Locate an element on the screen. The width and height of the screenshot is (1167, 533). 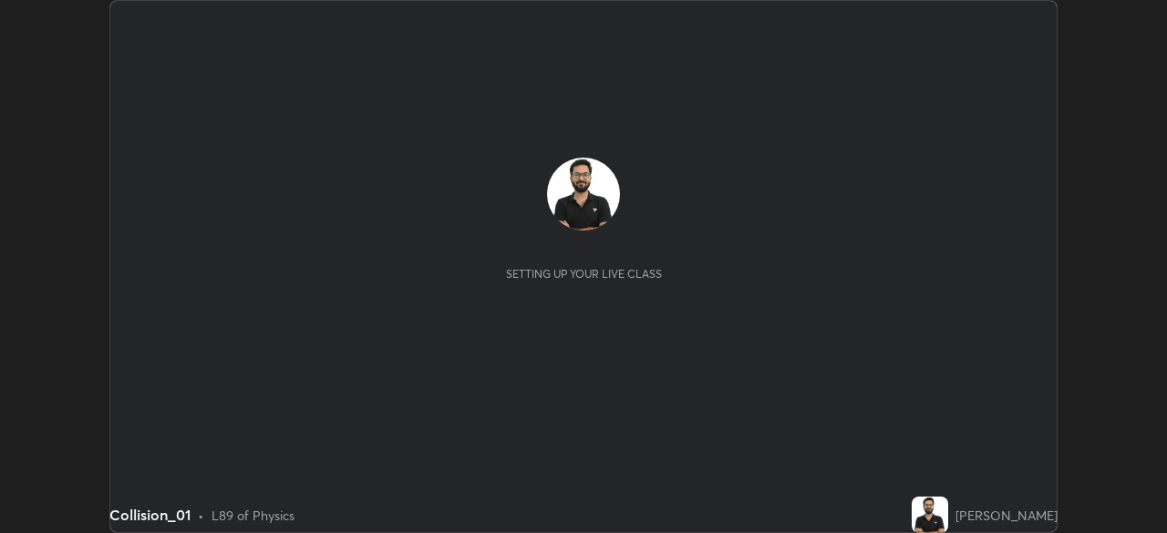
div: Setting up your live class is located at coordinates (583, 273).